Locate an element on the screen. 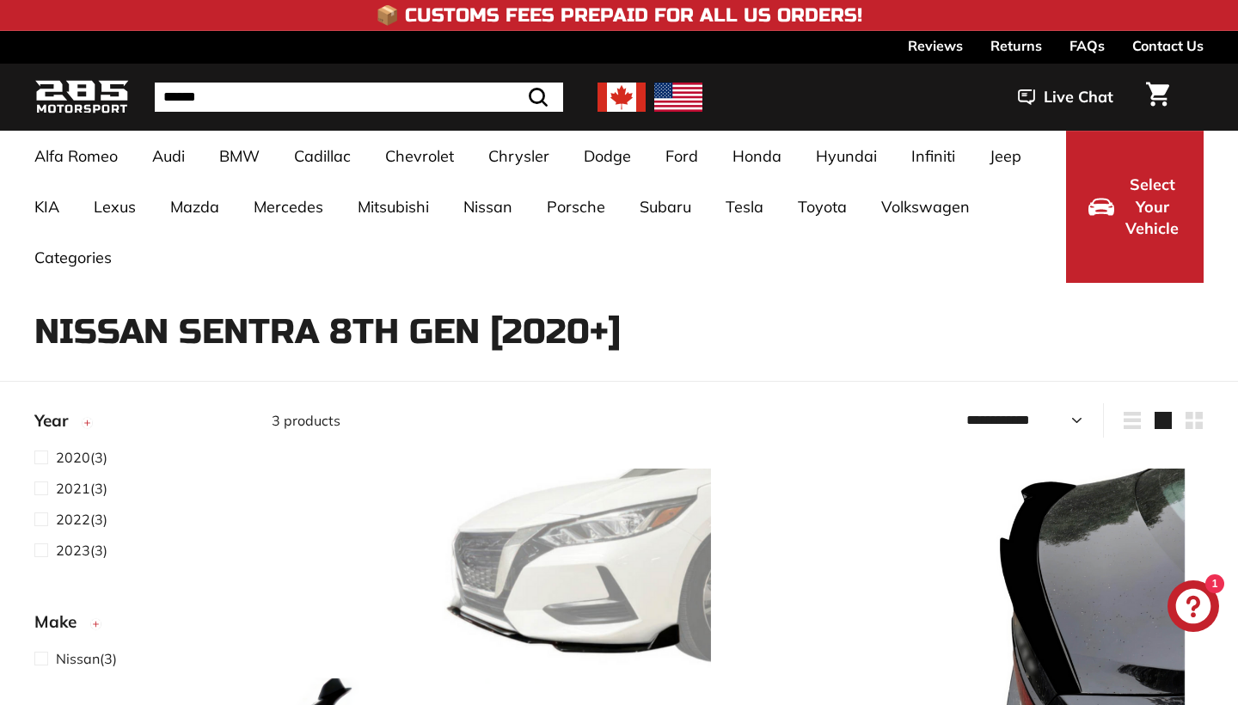 The width and height of the screenshot is (1238, 705). span: Live Chat is located at coordinates (1078, 97).